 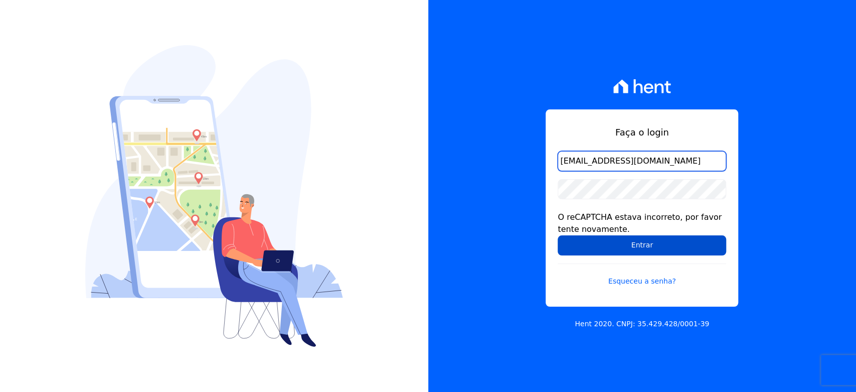 What do you see at coordinates (642, 324) in the screenshot?
I see `p: Hent 2020. CNPJ: 35.429.428/0001-39` at bounding box center [642, 324].